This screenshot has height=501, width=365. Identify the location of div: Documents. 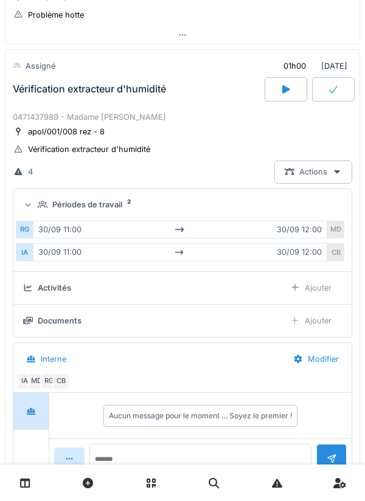
(60, 321).